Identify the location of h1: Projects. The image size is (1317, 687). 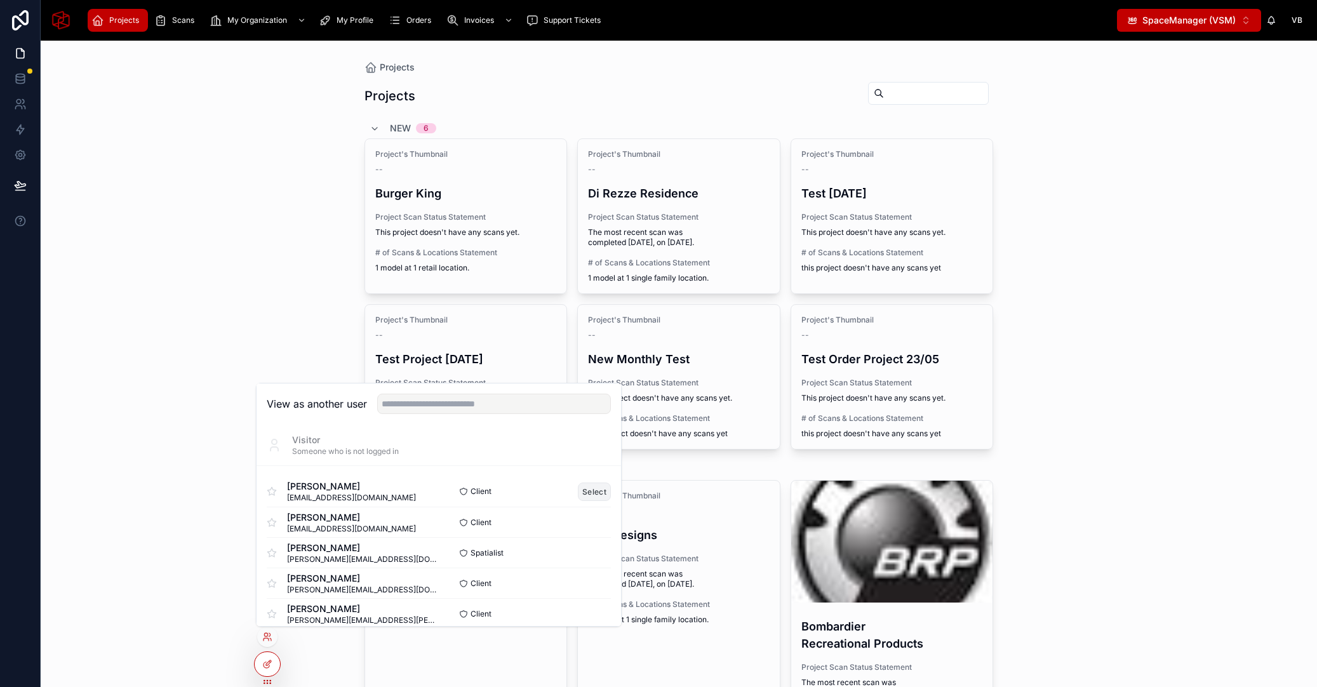
(390, 96).